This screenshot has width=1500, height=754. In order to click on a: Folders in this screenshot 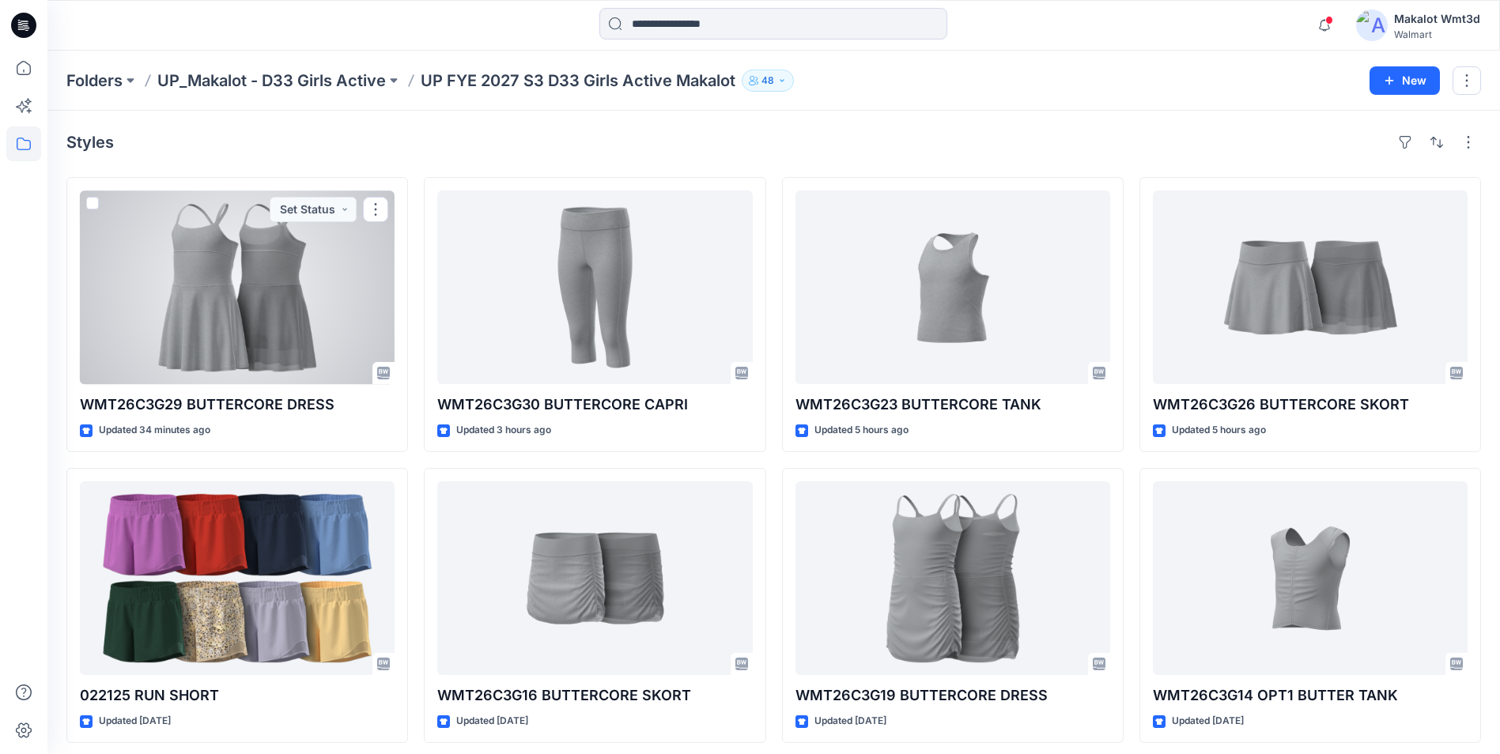, I will do `click(94, 81)`.